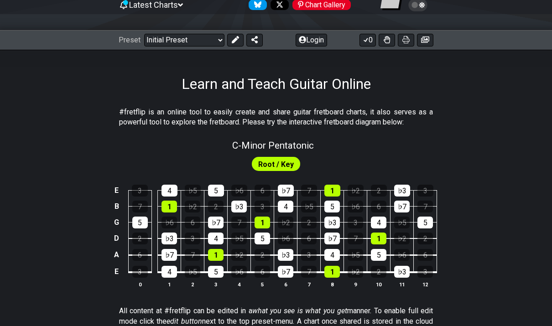  What do you see at coordinates (273, 145) in the screenshot?
I see `span: C - Minor Pentatonic` at bounding box center [273, 145].